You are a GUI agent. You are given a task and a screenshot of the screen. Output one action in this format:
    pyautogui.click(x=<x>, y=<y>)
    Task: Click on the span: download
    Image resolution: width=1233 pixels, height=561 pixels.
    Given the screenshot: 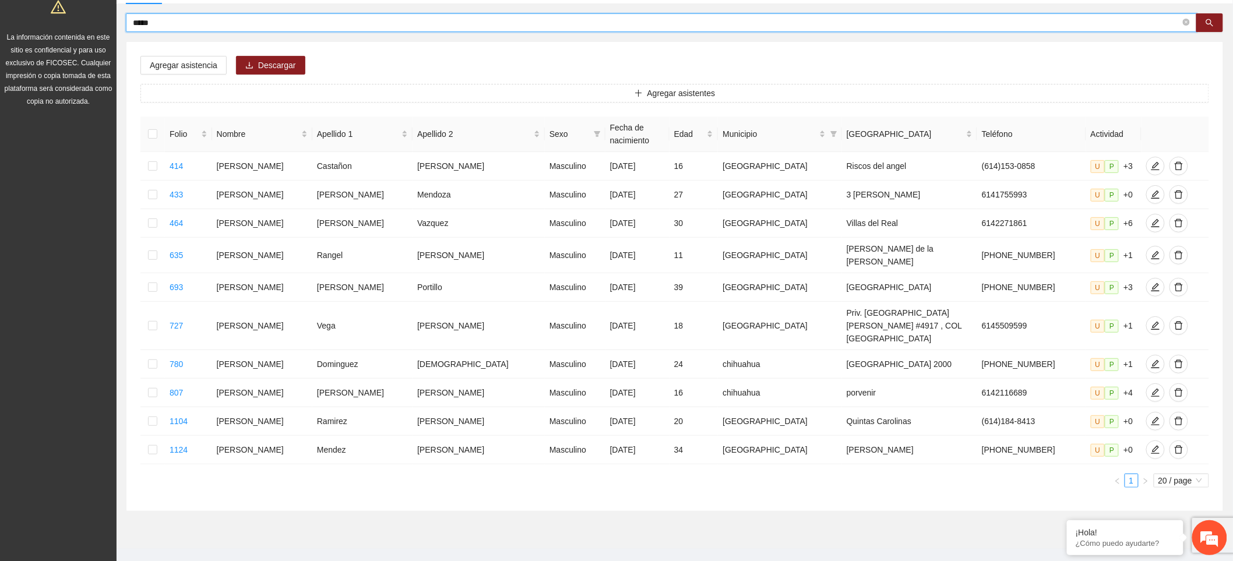 What is the action you would take?
    pyautogui.click(x=249, y=66)
    